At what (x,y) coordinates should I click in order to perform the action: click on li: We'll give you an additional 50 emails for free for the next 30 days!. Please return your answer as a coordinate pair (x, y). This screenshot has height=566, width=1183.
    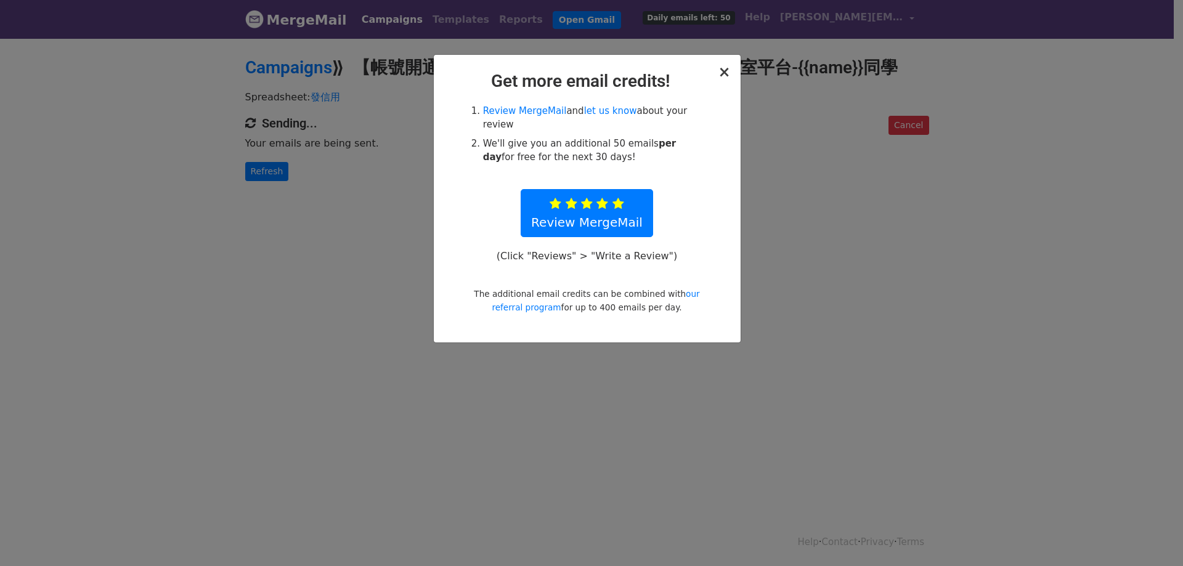
    Looking at the image, I should click on (594, 150).